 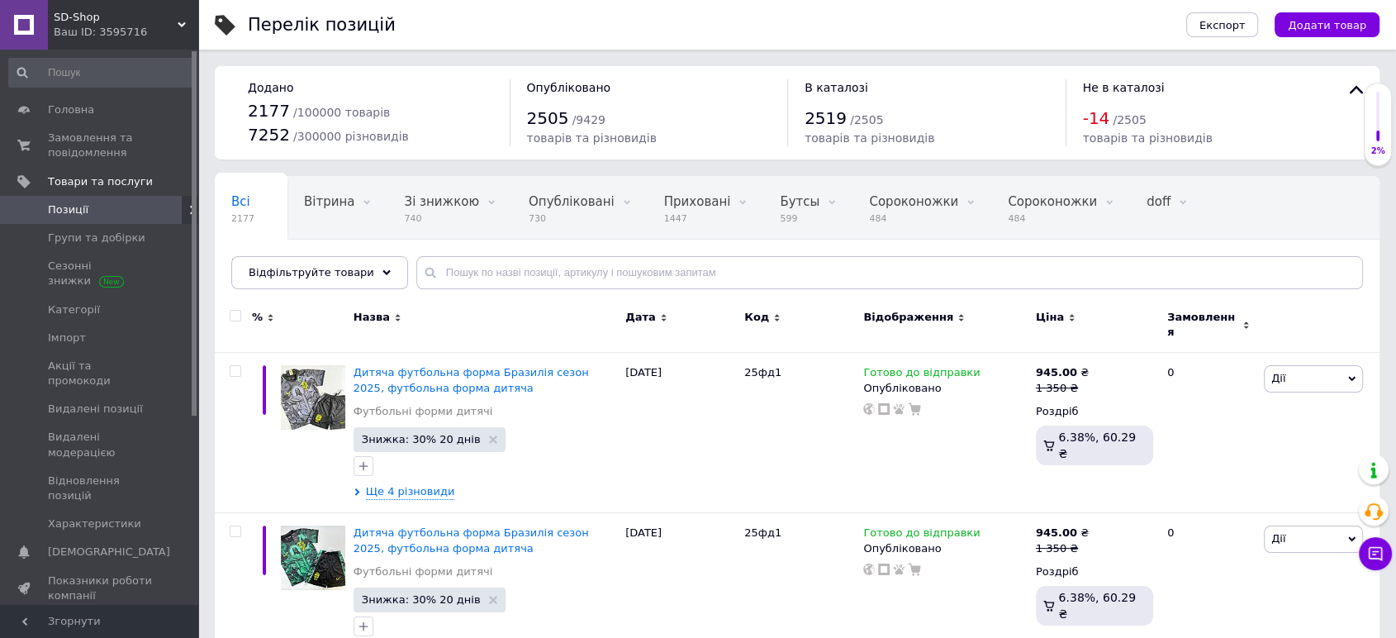 What do you see at coordinates (697, 218) in the screenshot?
I see `span: 1447` at bounding box center [697, 218].